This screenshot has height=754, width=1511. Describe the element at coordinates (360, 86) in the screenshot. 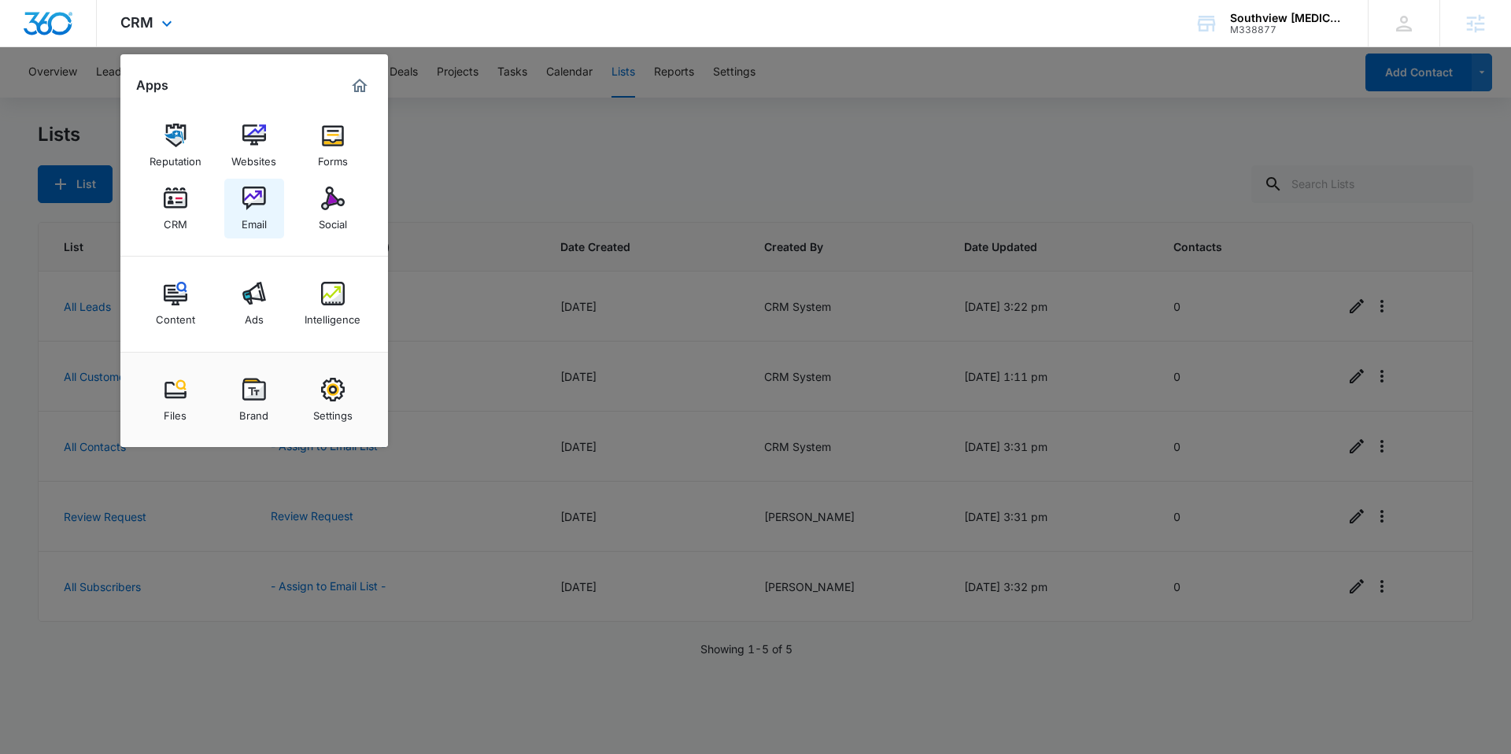

I see `a: Marketing 360® Dashboard` at that location.